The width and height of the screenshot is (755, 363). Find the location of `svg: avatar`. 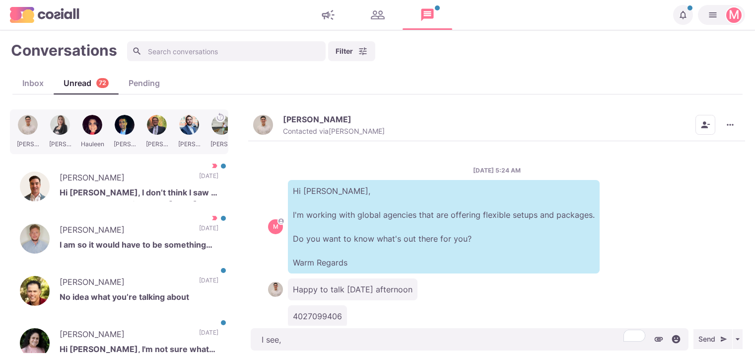

svg: avatar is located at coordinates (281, 221).